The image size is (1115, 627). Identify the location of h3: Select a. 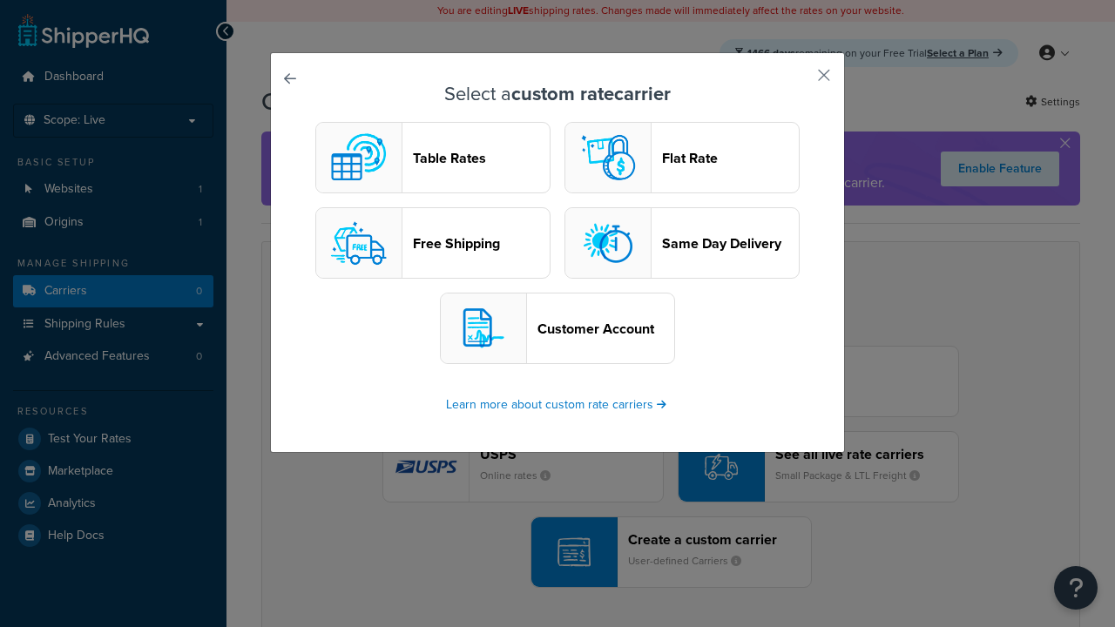
(557, 94).